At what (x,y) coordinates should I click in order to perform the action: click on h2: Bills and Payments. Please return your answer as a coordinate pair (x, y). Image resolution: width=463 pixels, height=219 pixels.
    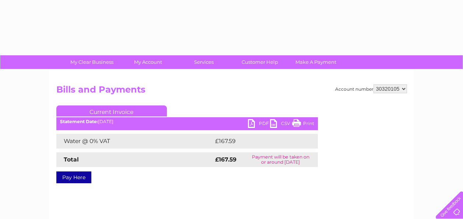
    Looking at the image, I should click on (231, 91).